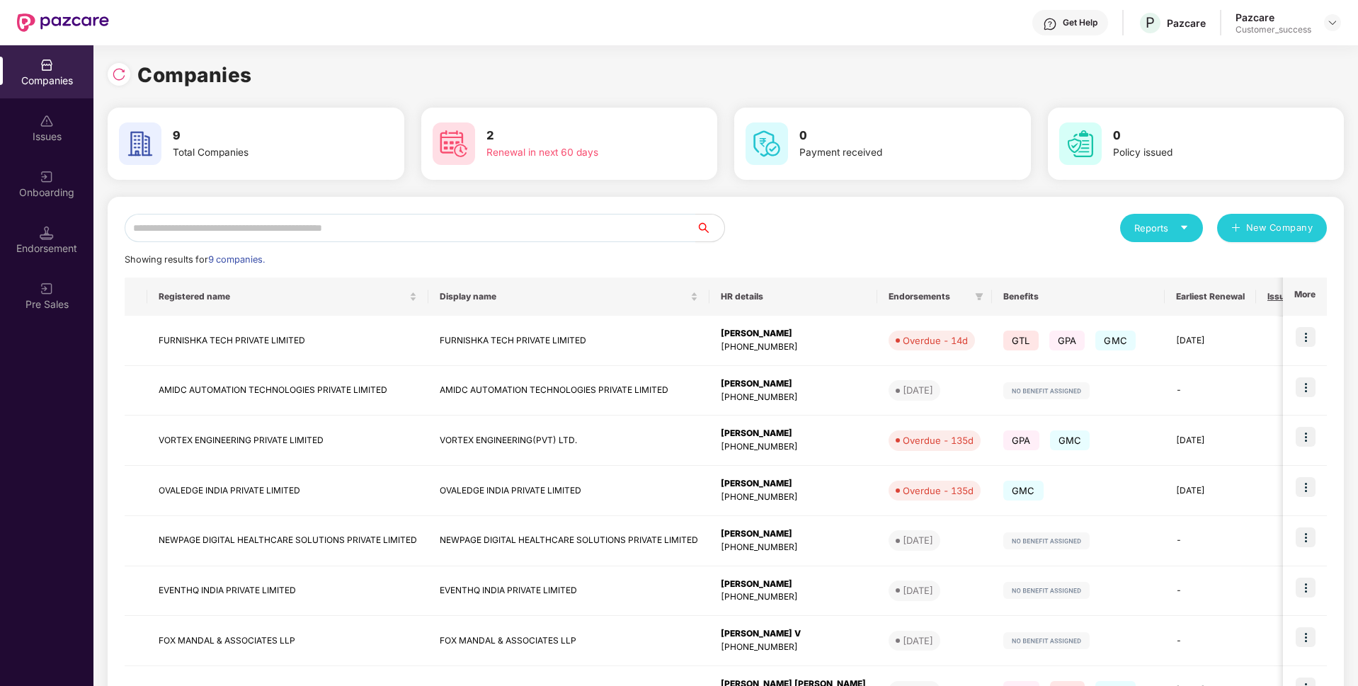  I want to click on th: Registered name, so click(288, 297).